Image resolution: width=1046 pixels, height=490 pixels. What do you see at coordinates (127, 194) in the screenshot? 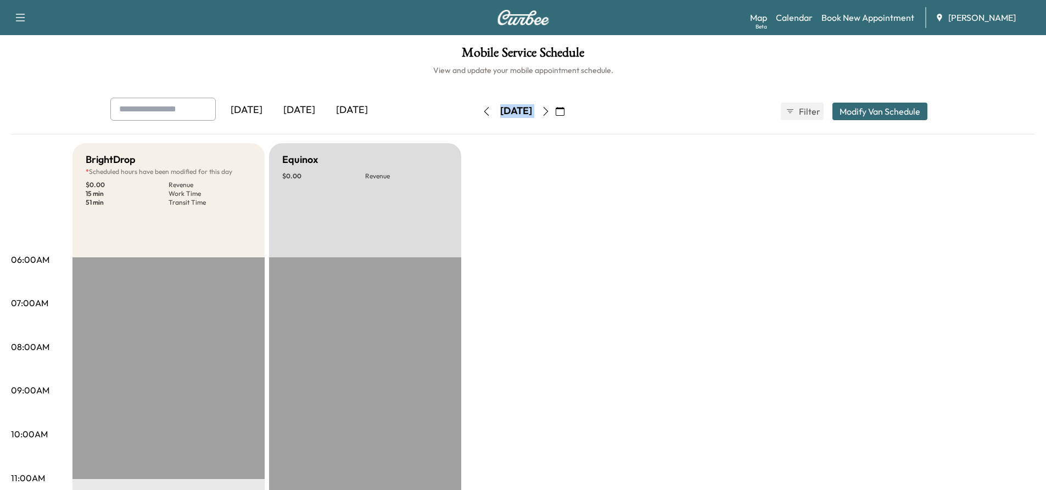
I see `p: 15 min` at bounding box center [127, 194].